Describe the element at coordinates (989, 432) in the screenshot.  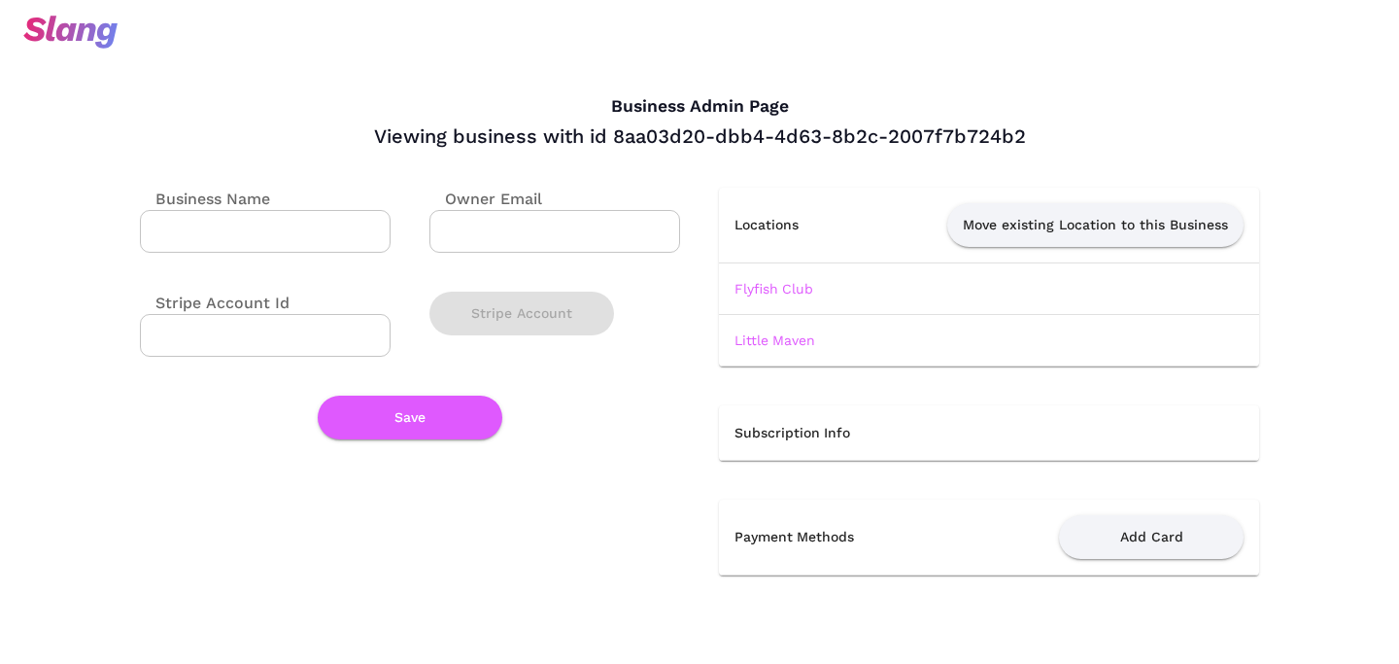
I see `th: Subscription Info` at that location.